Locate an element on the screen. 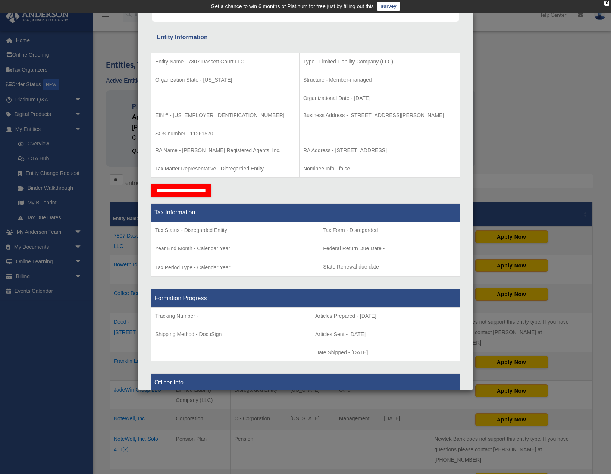  p: Federal Return Due Date - is located at coordinates (390, 248).